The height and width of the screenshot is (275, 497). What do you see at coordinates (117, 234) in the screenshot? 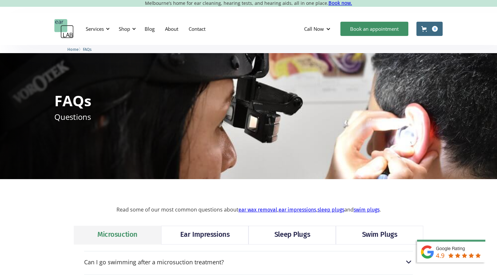
I see `div: Microsuction` at bounding box center [117, 234].